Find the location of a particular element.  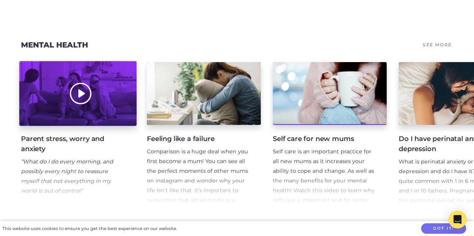

div: This website uses cookies to ensure you get the best experience on our website. is located at coordinates (89, 229).